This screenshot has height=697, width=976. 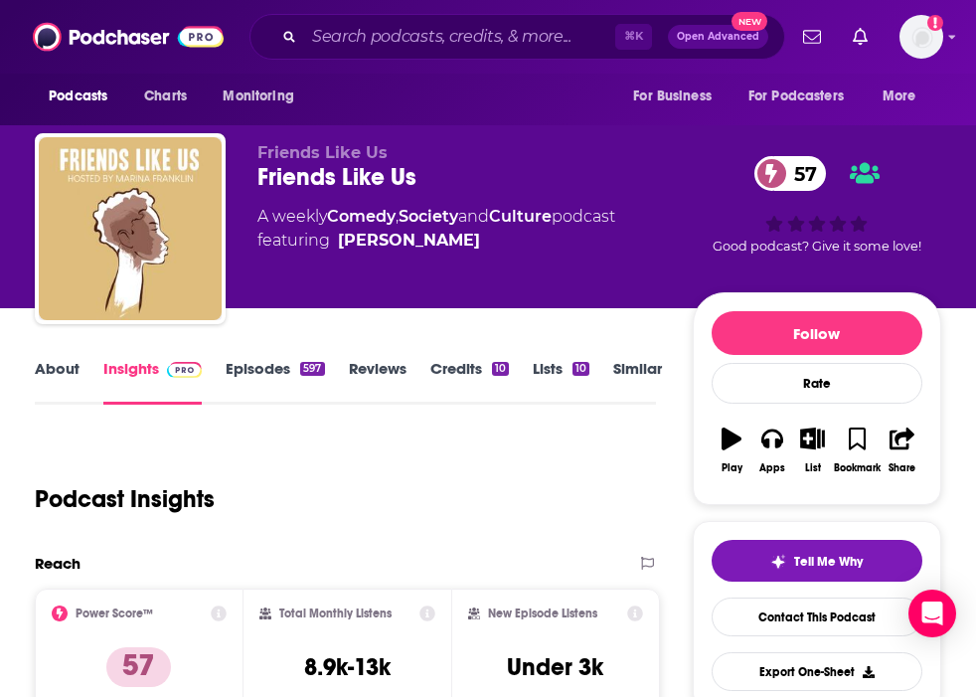 What do you see at coordinates (274, 382) in the screenshot?
I see `a: Episodes597` at bounding box center [274, 382].